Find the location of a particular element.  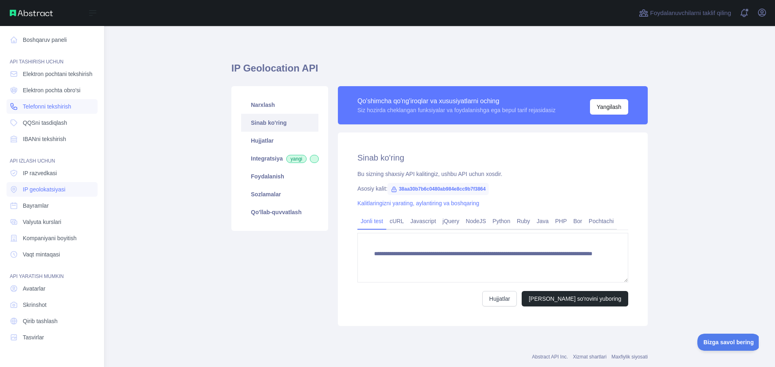

font: Kompaniyani boyitish is located at coordinates (50, 238).